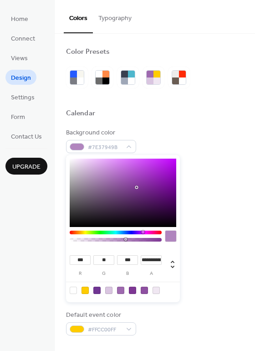  I want to click on span: #FFCC00FF, so click(105, 329).